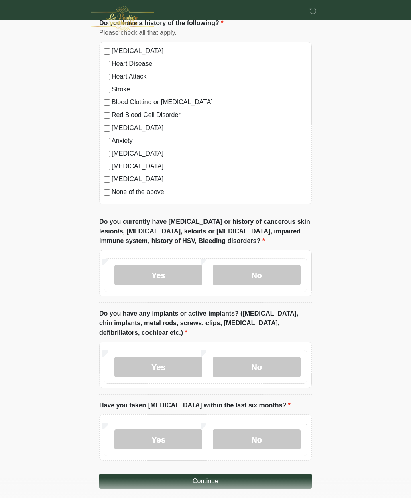 Image resolution: width=411 pixels, height=498 pixels. I want to click on label: Red Blood Cell Disorder, so click(209, 115).